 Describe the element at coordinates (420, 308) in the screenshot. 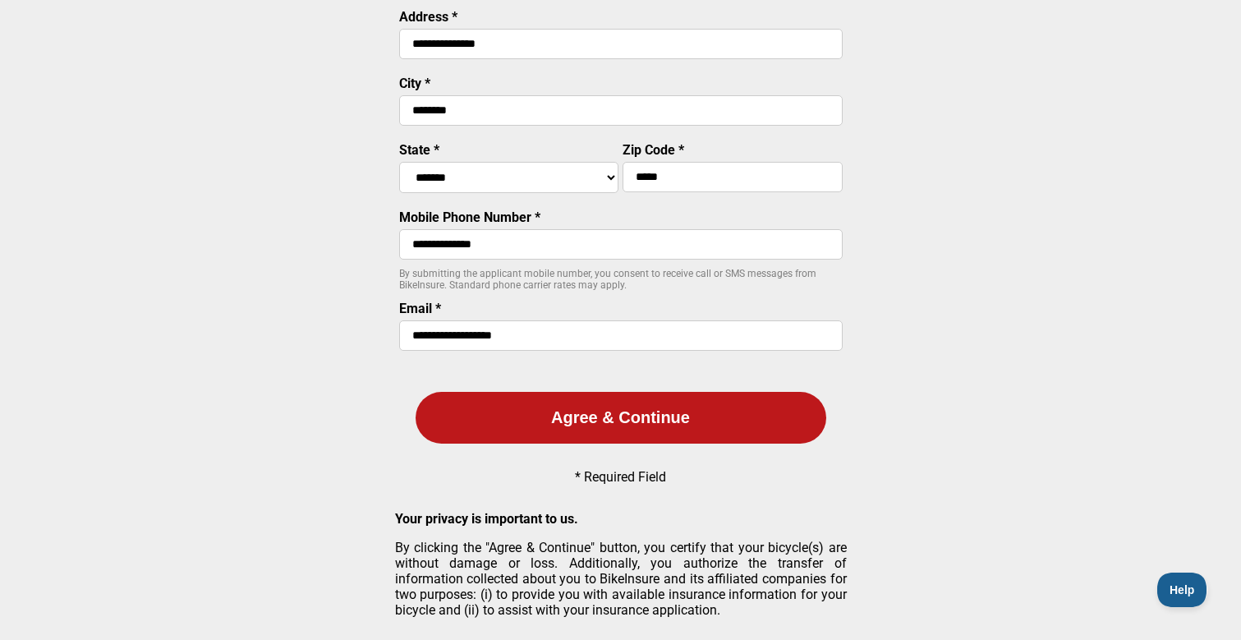

I see `label: Email *` at that location.